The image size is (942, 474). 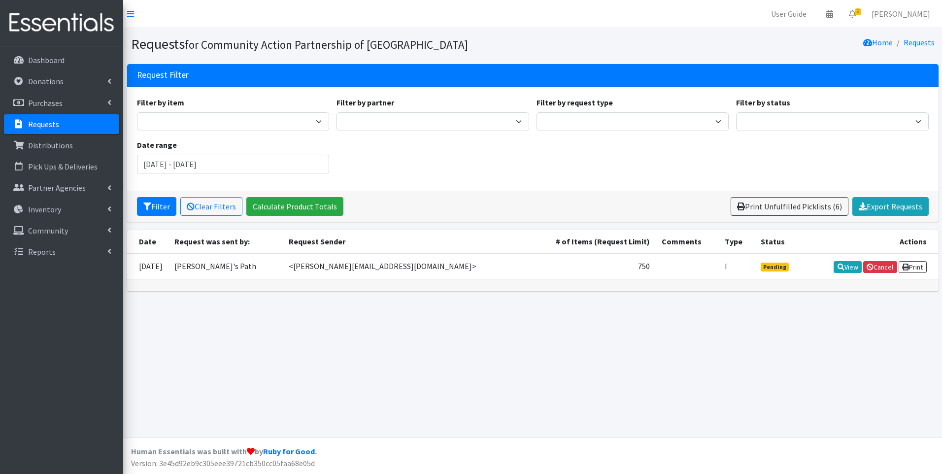 What do you see at coordinates (161, 102) in the screenshot?
I see `label: Filter by item` at bounding box center [161, 102].